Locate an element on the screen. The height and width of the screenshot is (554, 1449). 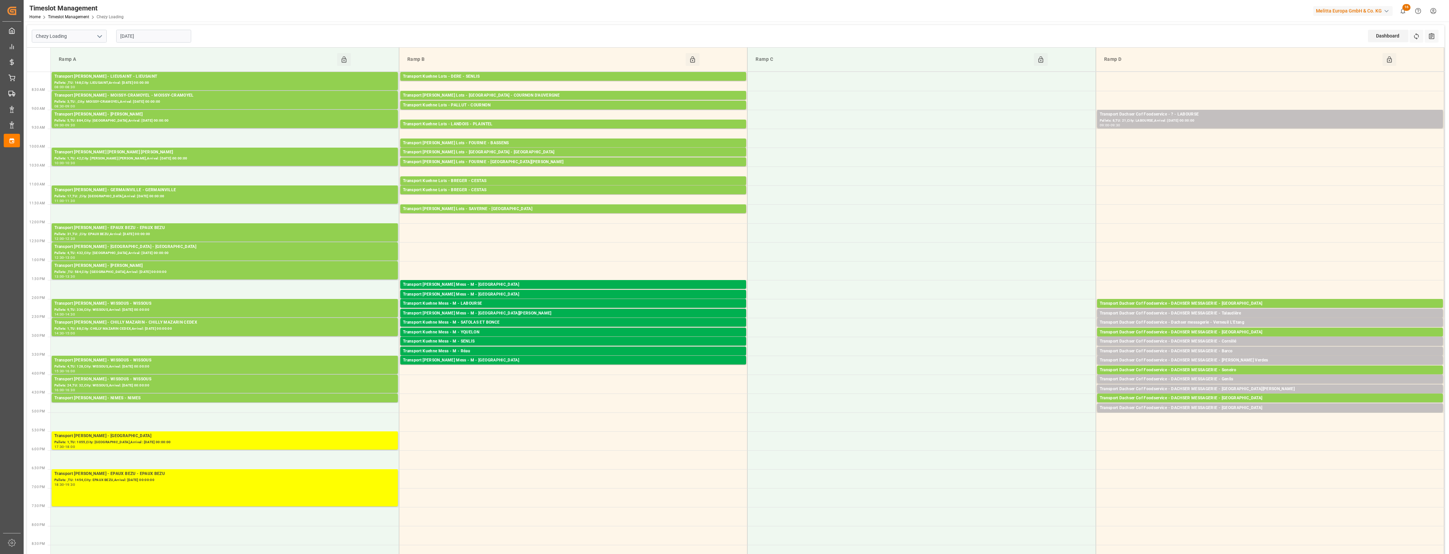
div: 18:00 is located at coordinates (70, 447).